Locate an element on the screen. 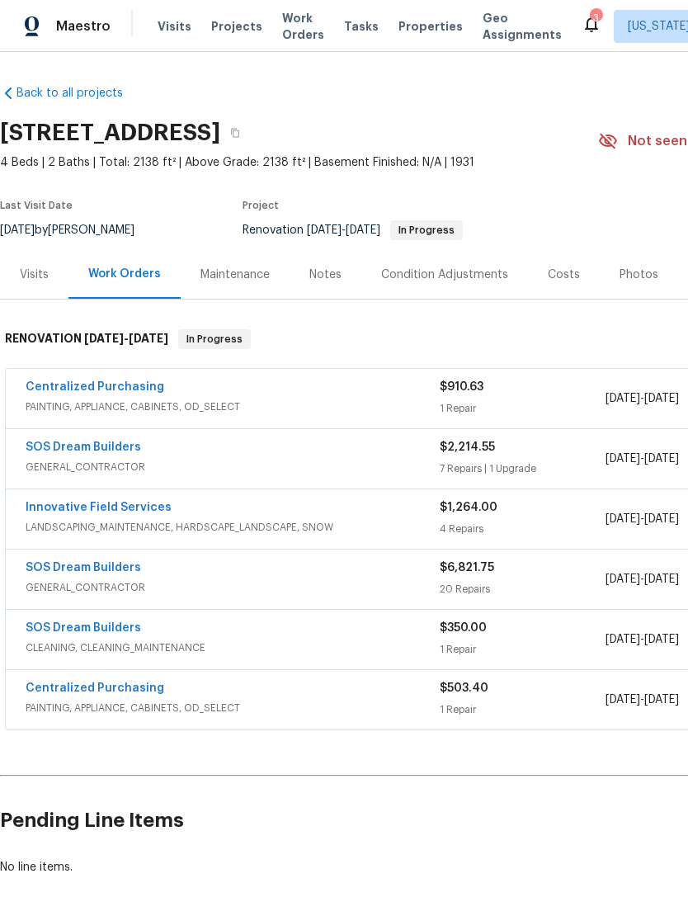  span: Visits is located at coordinates (174, 26).